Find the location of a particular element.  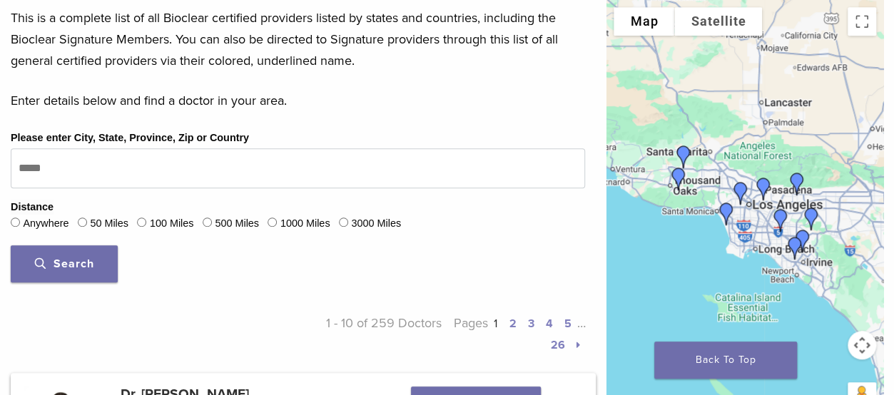

a: 2 is located at coordinates (512, 324).